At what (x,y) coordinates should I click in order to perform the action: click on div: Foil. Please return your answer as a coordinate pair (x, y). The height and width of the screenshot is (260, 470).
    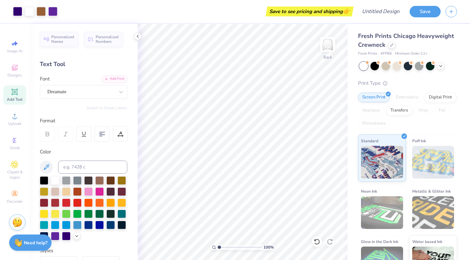
    Looking at the image, I should click on (442, 110).